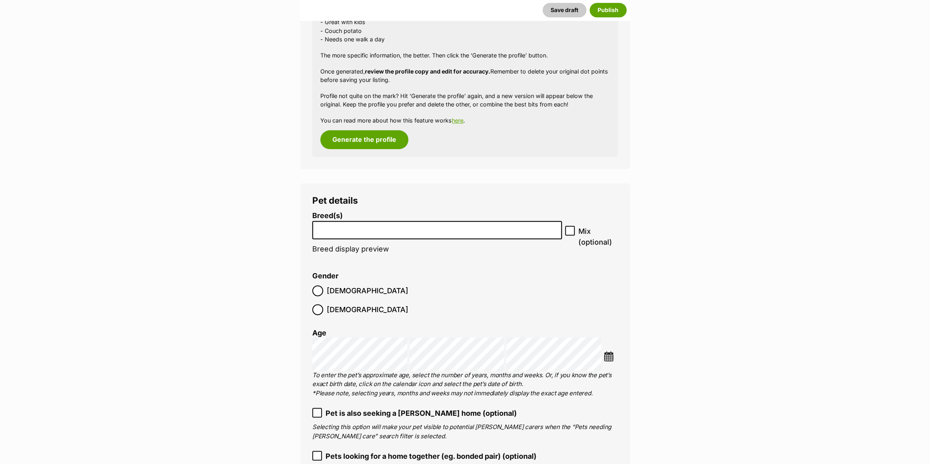 The height and width of the screenshot is (464, 930). What do you see at coordinates (458, 120) in the screenshot?
I see `a: here` at bounding box center [458, 120].